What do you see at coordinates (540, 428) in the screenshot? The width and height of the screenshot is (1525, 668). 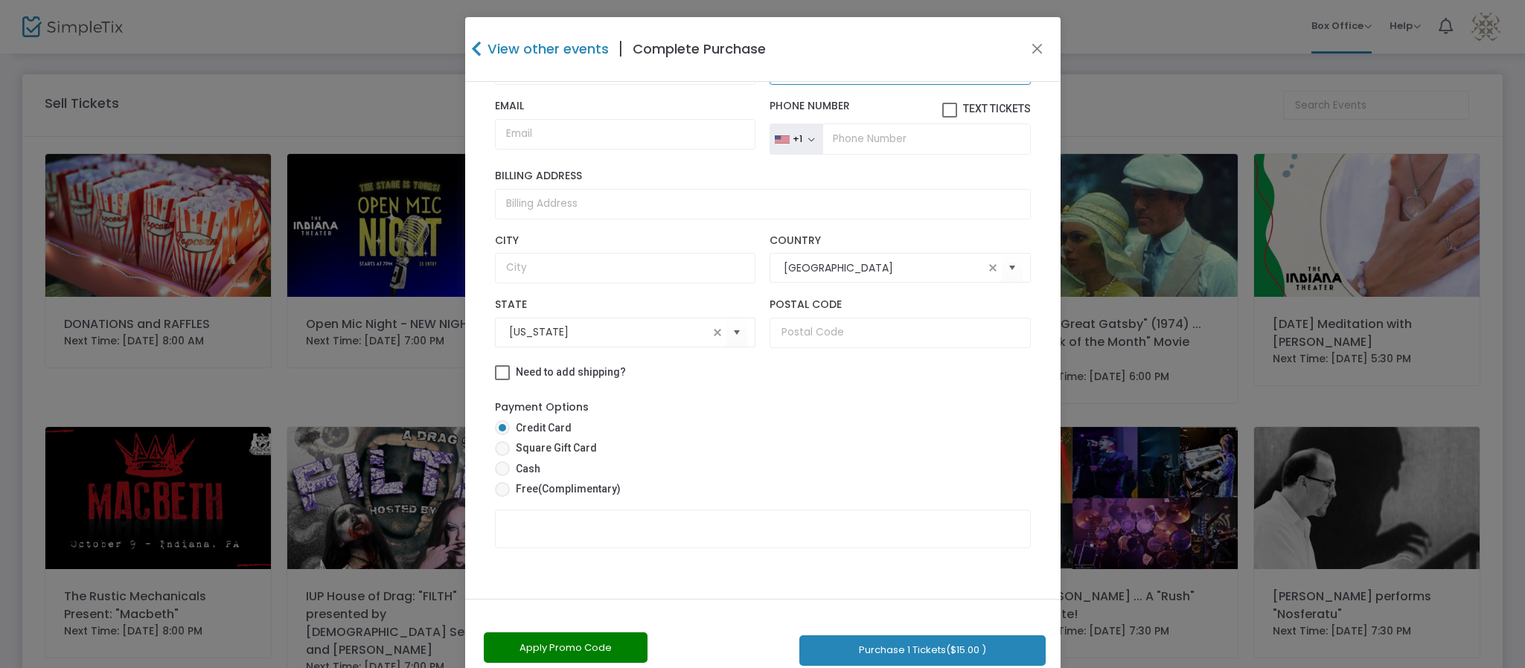 I see `span: Credit Card` at bounding box center [540, 428].